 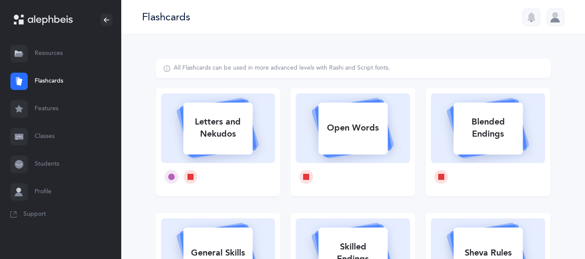 What do you see at coordinates (218, 128) in the screenshot?
I see `div: Letters and Nekudos` at bounding box center [218, 128].